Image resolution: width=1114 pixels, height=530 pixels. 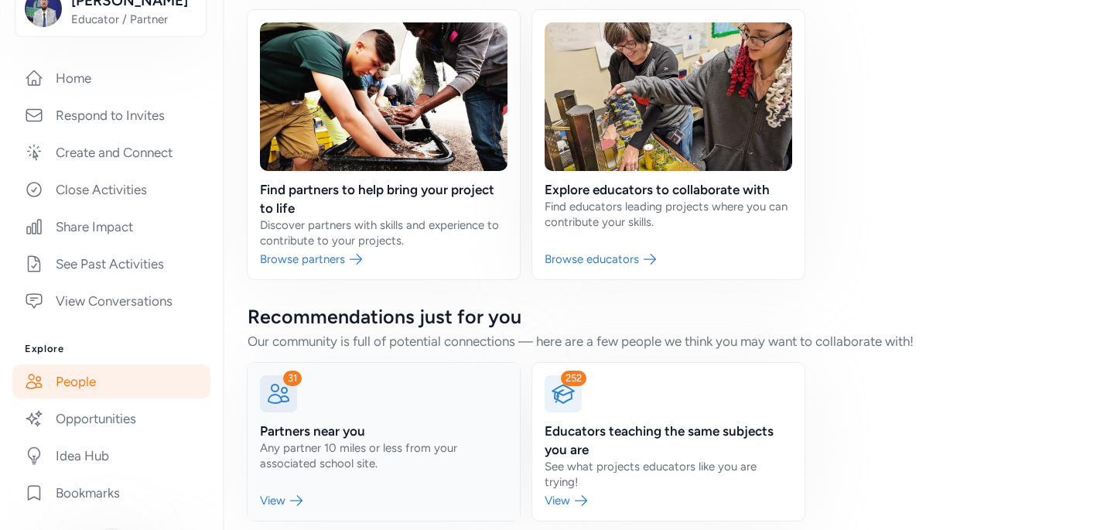 What do you see at coordinates (111, 419) in the screenshot?
I see `a: Opportunities` at bounding box center [111, 419].